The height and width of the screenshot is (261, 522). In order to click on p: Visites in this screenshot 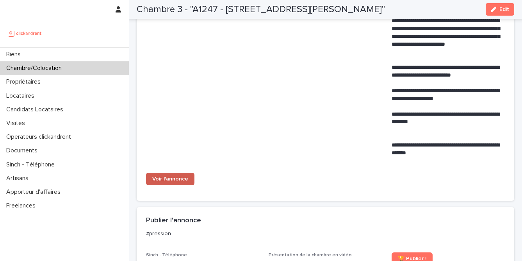, I will do `click(17, 123)`.